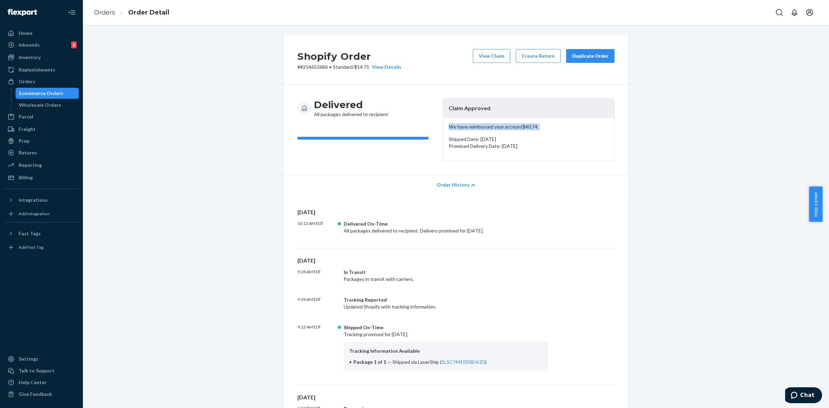 The image size is (829, 408). I want to click on div: Settings, so click(28, 359).